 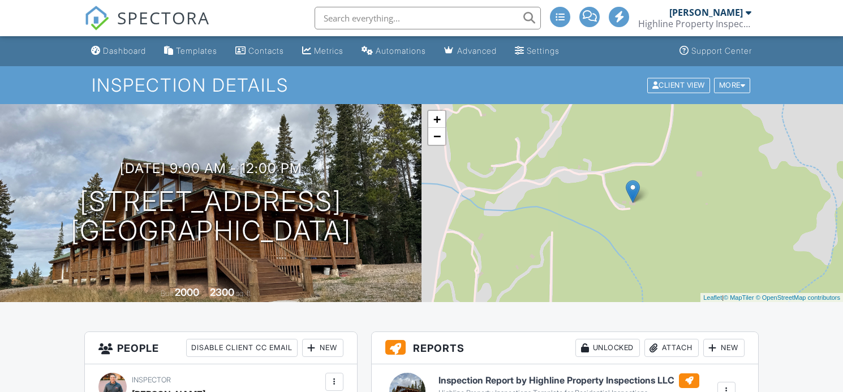 What do you see at coordinates (798, 298) in the screenshot?
I see `a: © OpenStreetMap contributors` at bounding box center [798, 298].